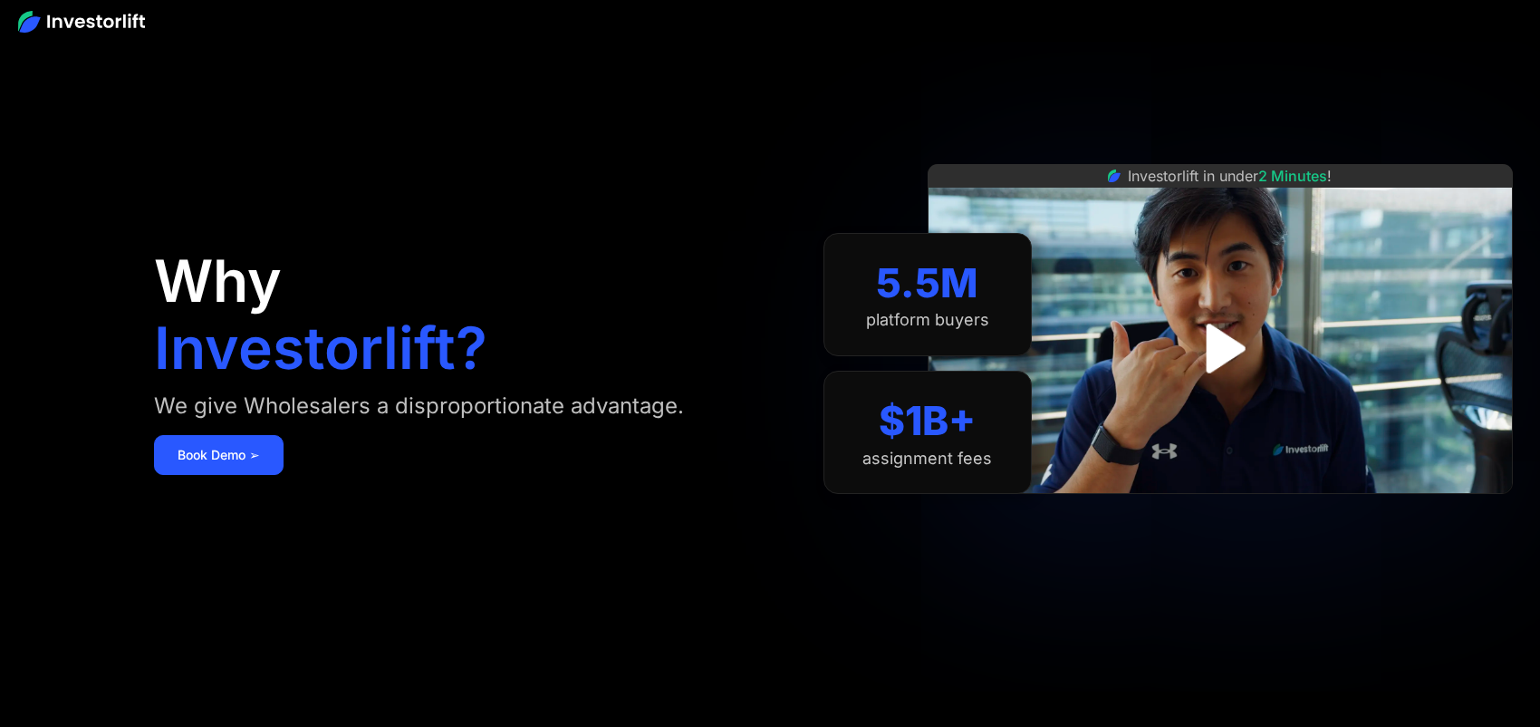  Describe the element at coordinates (927, 283) in the screenshot. I see `div: 5.5M` at that location.